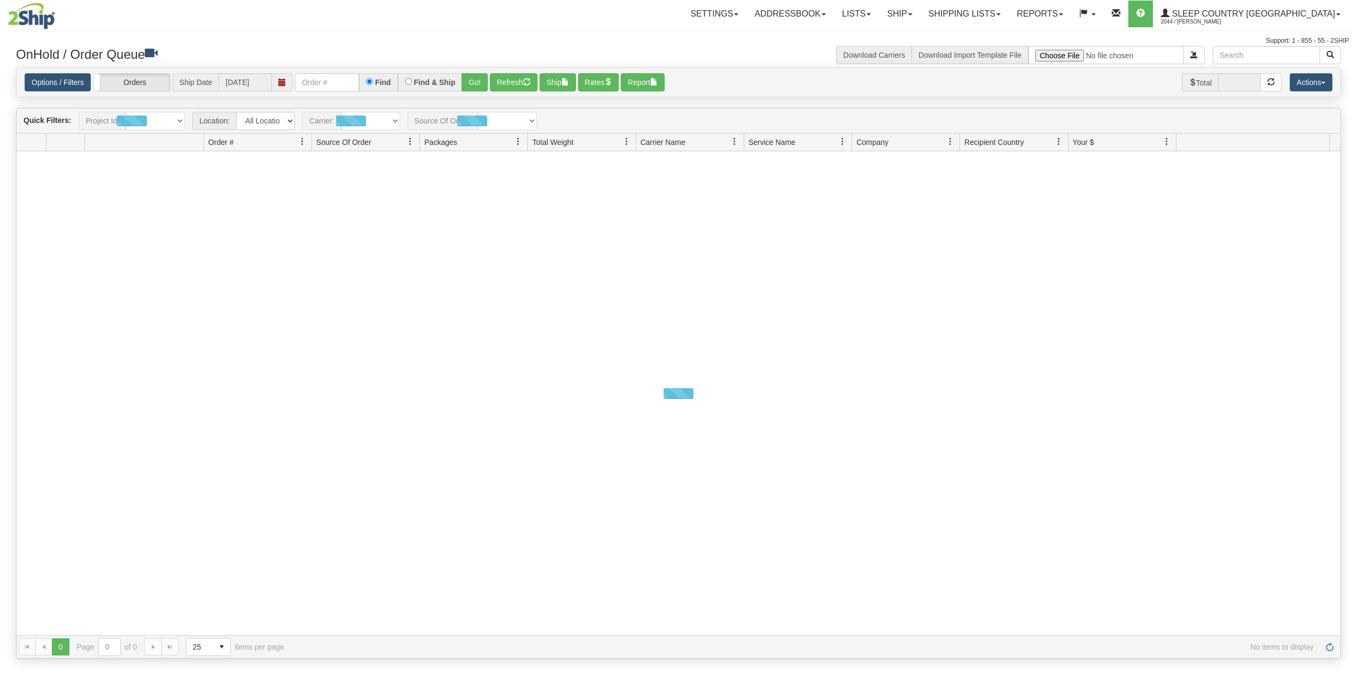 The image size is (1357, 679). Describe the element at coordinates (679, 121) in the screenshot. I see `div: grid toolbar` at that location.